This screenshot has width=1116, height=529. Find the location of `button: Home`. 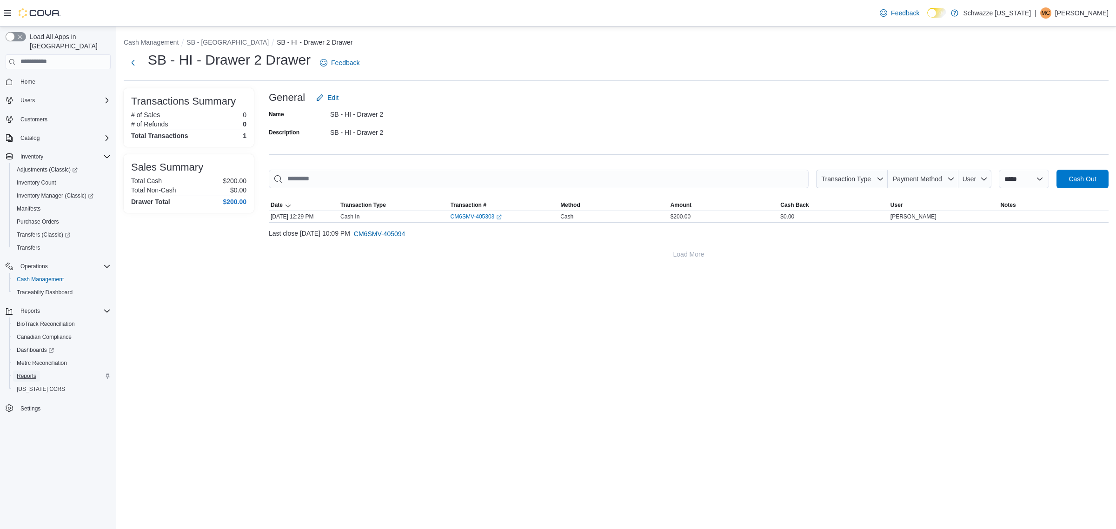

button: Home is located at coordinates (58, 81).